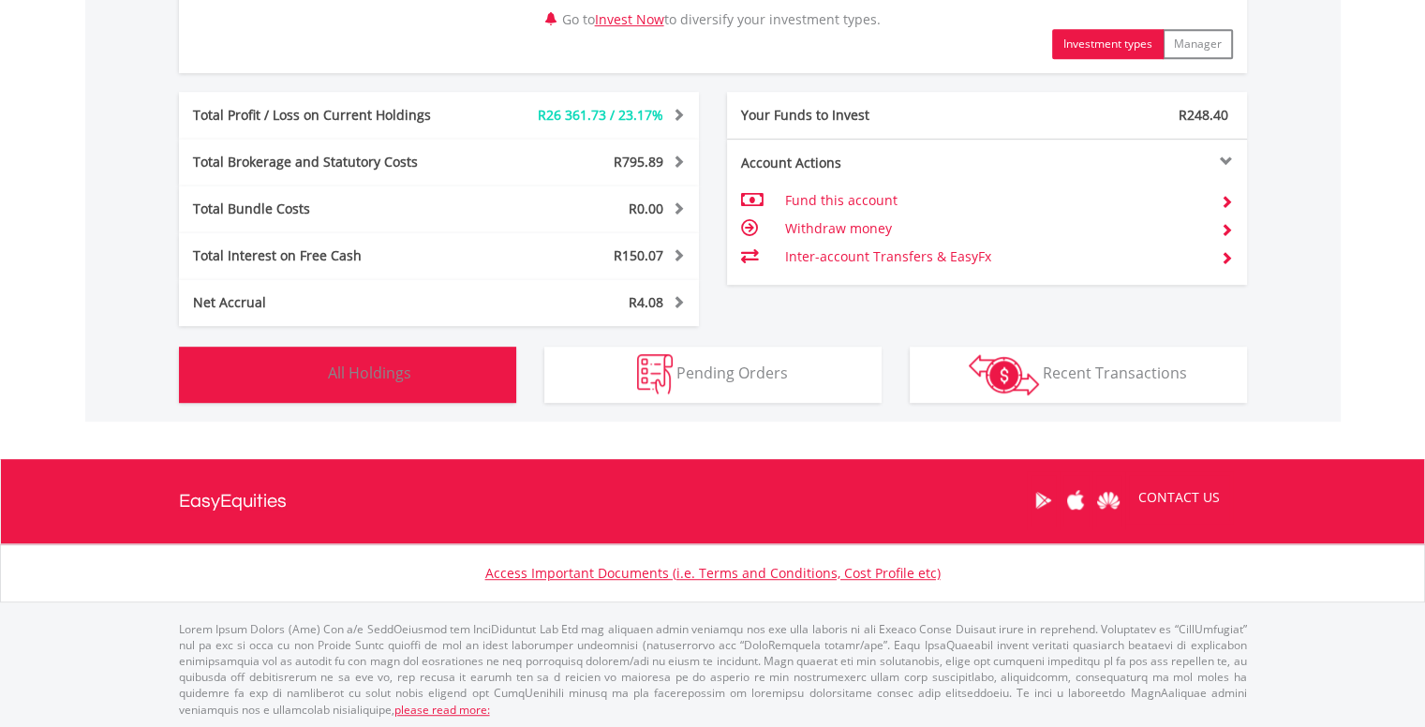 The width and height of the screenshot is (1425, 727). Describe the element at coordinates (369, 373) in the screenshot. I see `span: All Holdings` at that location.